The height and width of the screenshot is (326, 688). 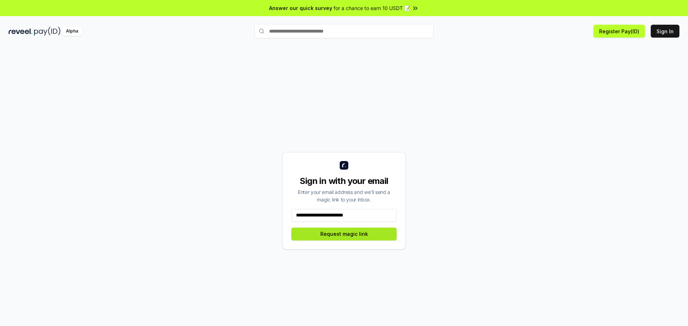 I want to click on span: for a chance to earn 10 USDT 📝, so click(x=372, y=8).